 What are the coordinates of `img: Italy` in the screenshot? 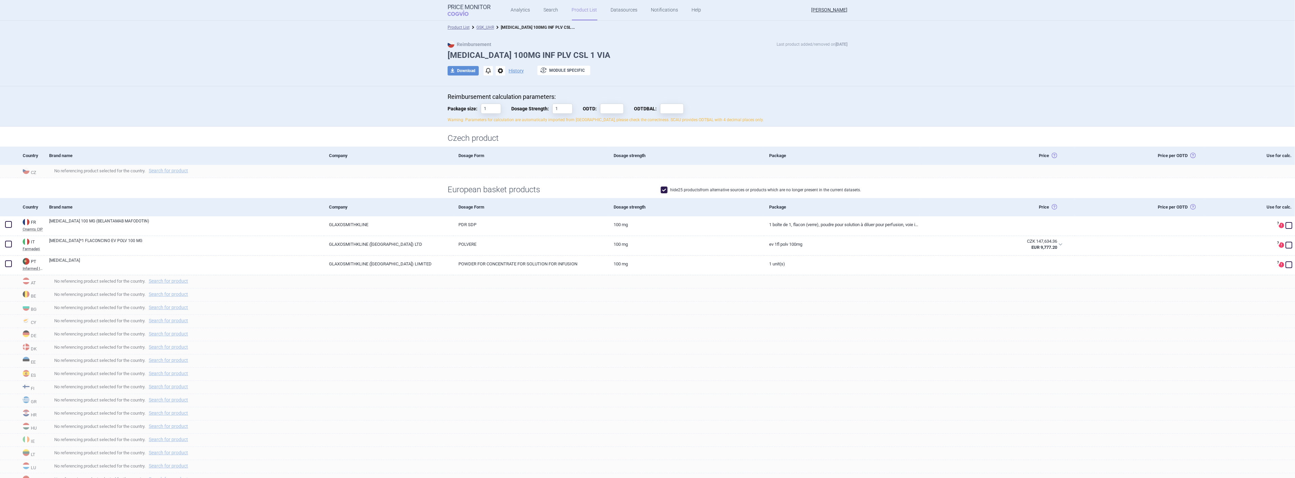 It's located at (26, 242).